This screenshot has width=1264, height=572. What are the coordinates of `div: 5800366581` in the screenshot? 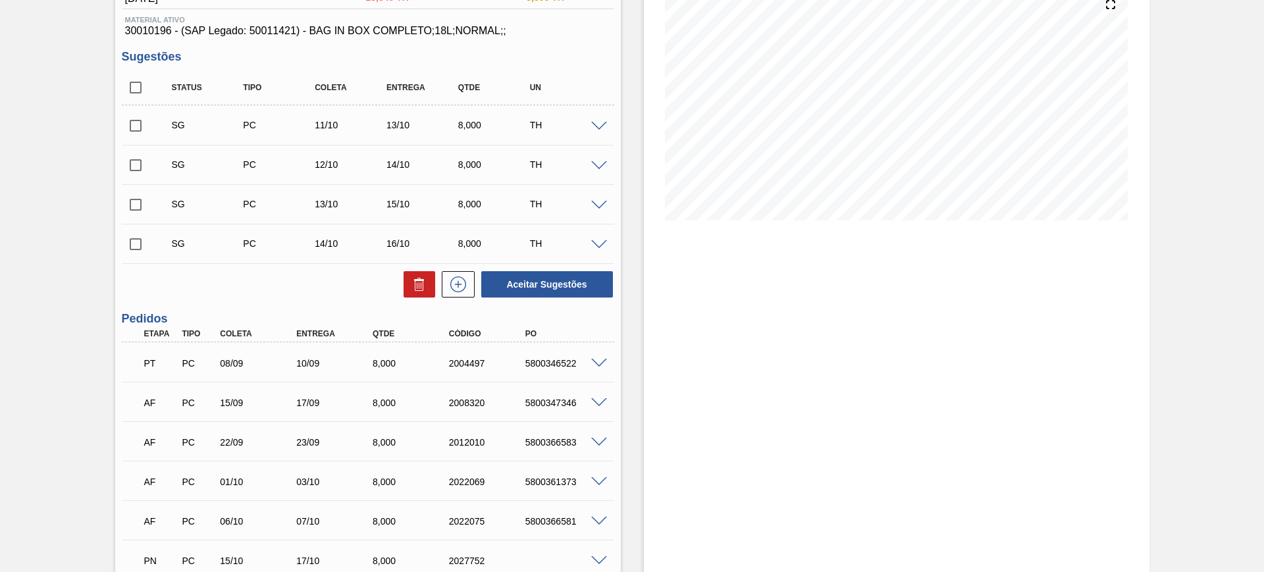 It's located at (565, 521).